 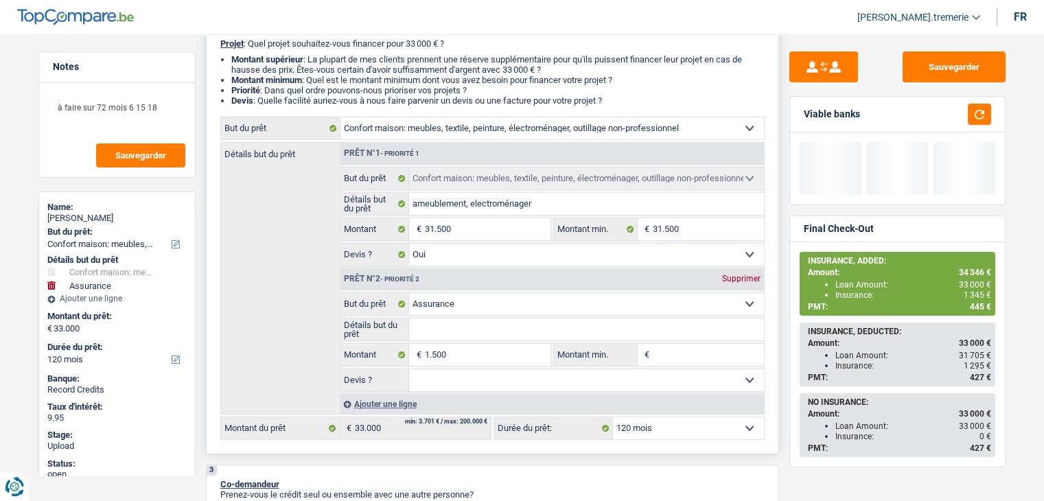 What do you see at coordinates (975, 356) in the screenshot?
I see `span: 31 705 €` at bounding box center [975, 356].